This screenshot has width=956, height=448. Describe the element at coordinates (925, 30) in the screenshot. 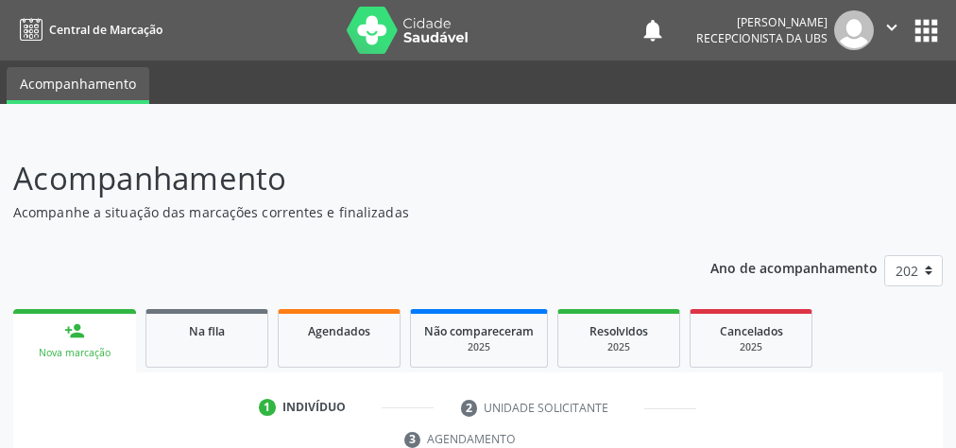

I see `button: apps` at that location.